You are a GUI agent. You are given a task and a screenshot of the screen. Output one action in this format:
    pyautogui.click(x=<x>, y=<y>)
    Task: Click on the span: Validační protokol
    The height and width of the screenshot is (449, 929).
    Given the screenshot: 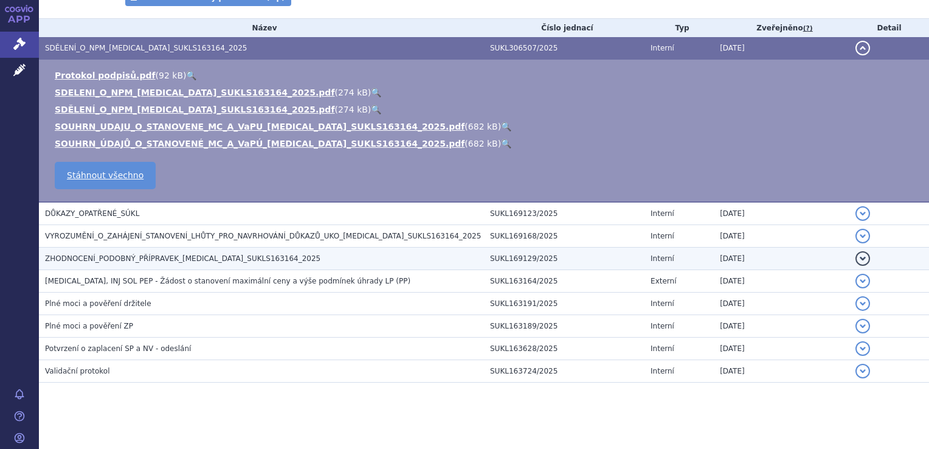 What is the action you would take?
    pyautogui.click(x=77, y=371)
    